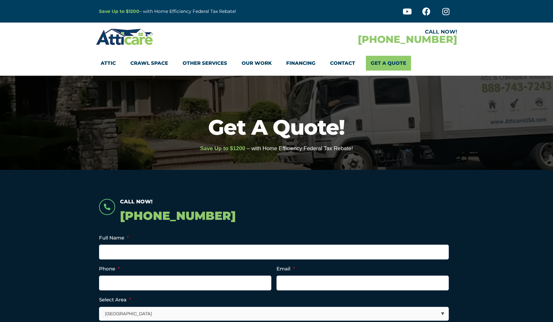  What do you see at coordinates (286, 269) in the screenshot?
I see `label: Email` at bounding box center [286, 269].